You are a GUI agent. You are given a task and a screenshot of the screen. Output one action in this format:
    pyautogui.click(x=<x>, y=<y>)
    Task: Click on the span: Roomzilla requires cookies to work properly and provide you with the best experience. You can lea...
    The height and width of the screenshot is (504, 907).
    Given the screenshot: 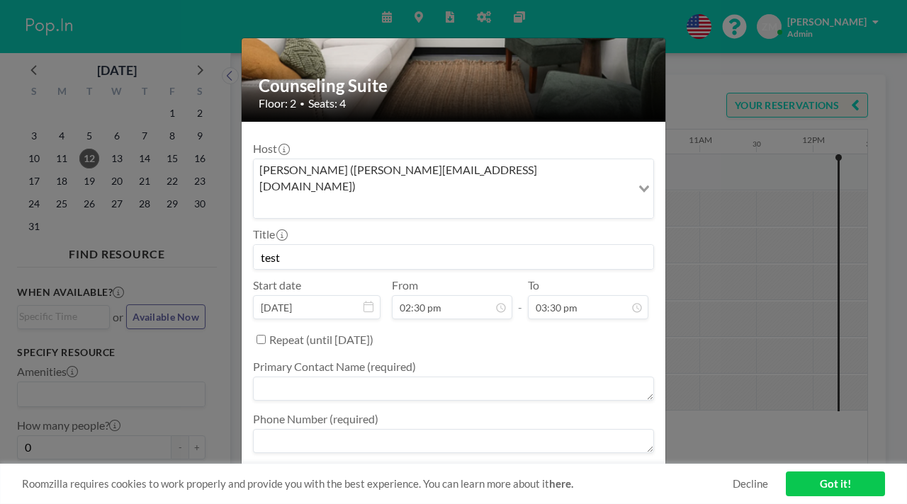 What is the action you would take?
    pyautogui.click(x=377, y=484)
    